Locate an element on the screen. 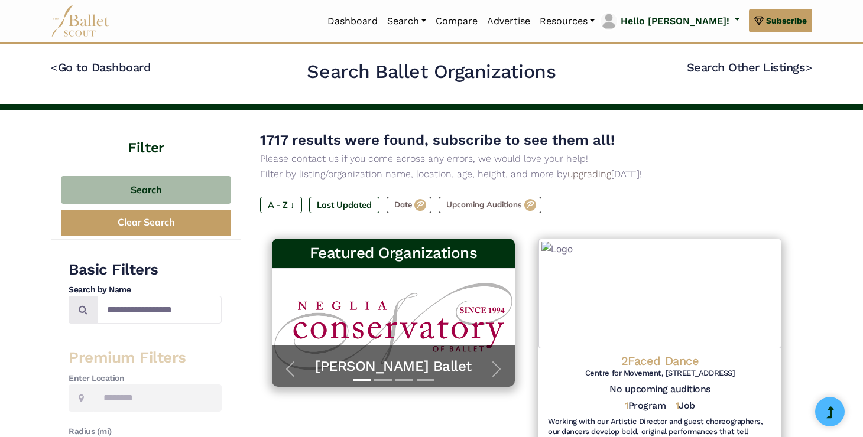  button: Slide 3 is located at coordinates (404, 380).